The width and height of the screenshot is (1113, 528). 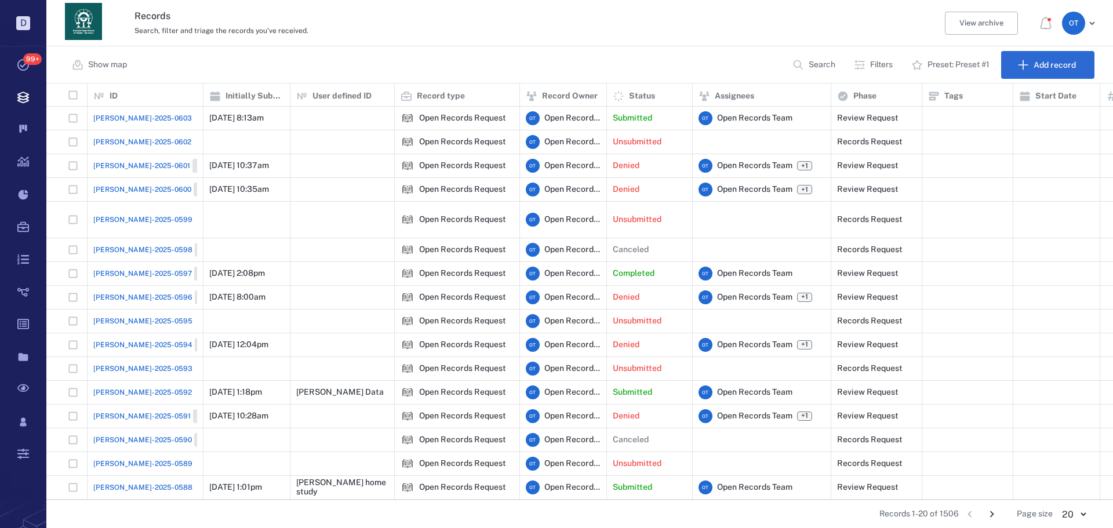 I want to click on button: Search, so click(x=815, y=65).